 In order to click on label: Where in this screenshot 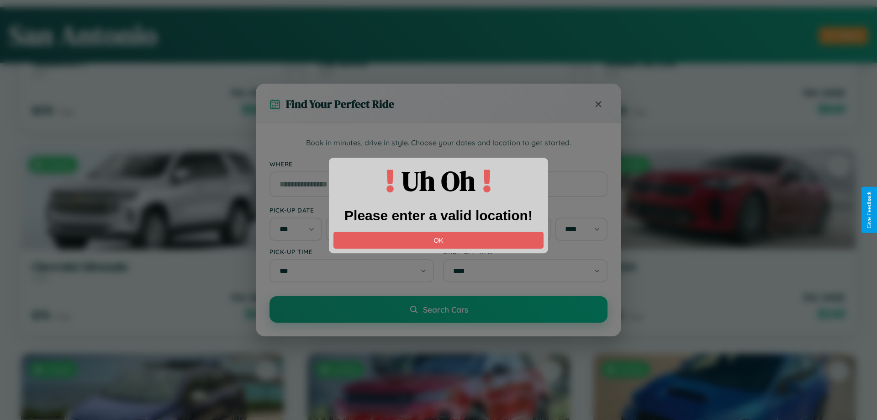, I will do `click(438, 163)`.